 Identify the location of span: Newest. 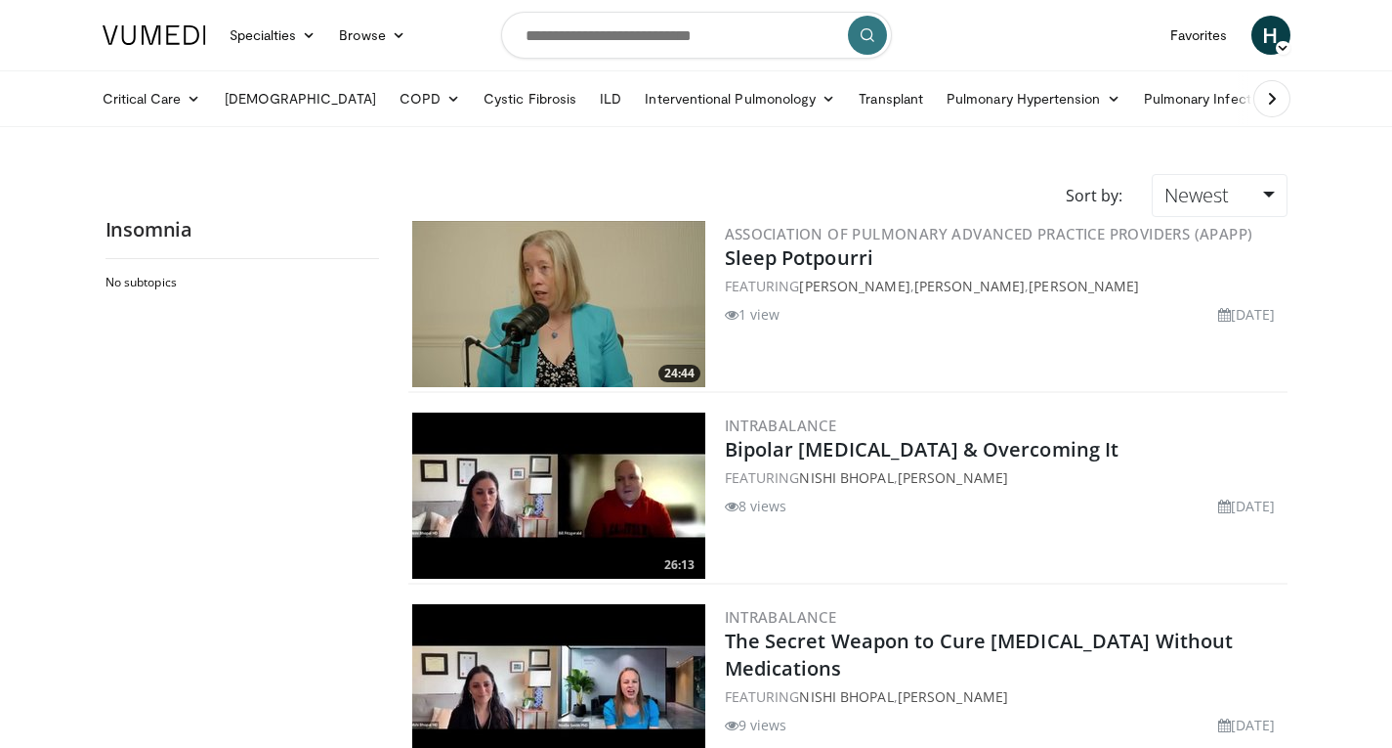
(1197, 194).